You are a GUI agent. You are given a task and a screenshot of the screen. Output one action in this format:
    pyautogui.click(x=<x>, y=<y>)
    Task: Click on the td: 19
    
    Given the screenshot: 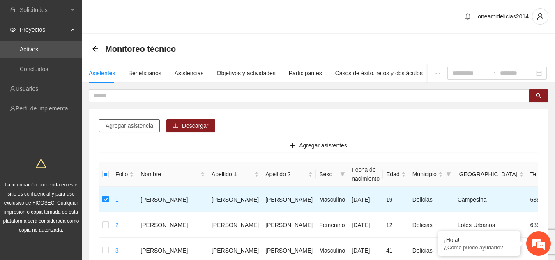 What is the action you would take?
    pyautogui.click(x=396, y=200)
    